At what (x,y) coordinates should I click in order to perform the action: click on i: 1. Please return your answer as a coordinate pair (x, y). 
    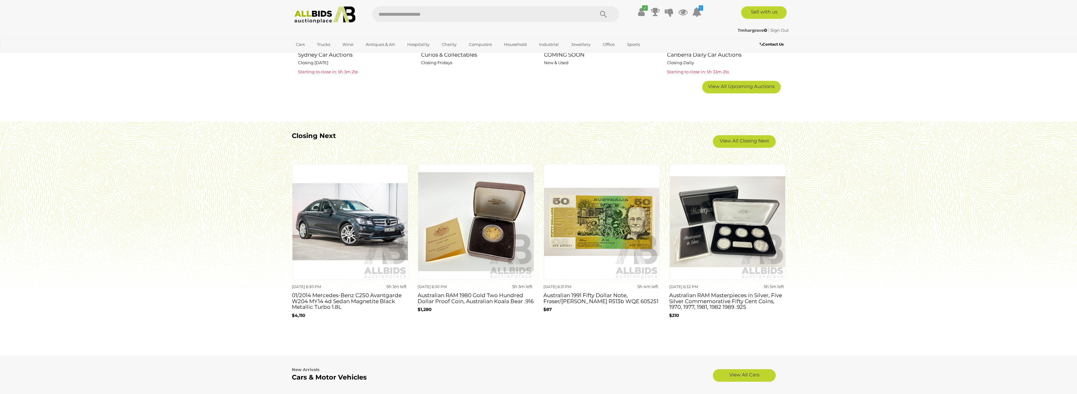
    Looking at the image, I should click on (701, 8).